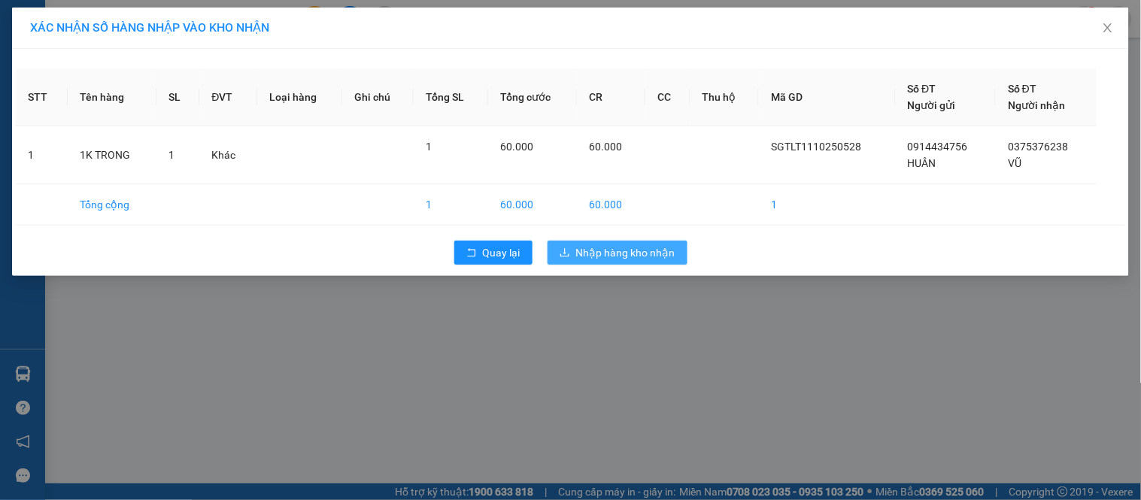  Describe the element at coordinates (112, 97) in the screenshot. I see `th: Tên hàng` at that location.